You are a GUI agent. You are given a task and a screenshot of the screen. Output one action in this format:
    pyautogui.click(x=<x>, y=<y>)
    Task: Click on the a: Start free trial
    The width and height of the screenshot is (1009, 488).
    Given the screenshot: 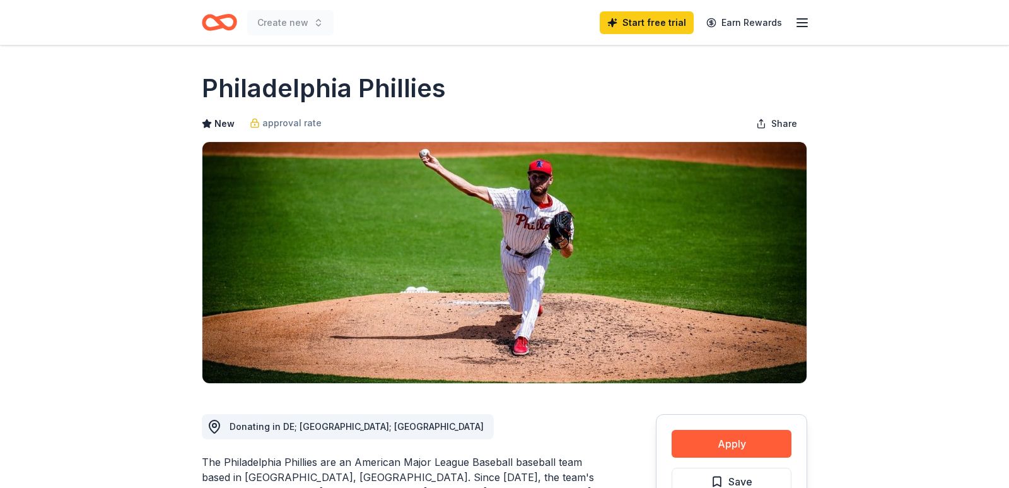 What is the action you would take?
    pyautogui.click(x=647, y=23)
    